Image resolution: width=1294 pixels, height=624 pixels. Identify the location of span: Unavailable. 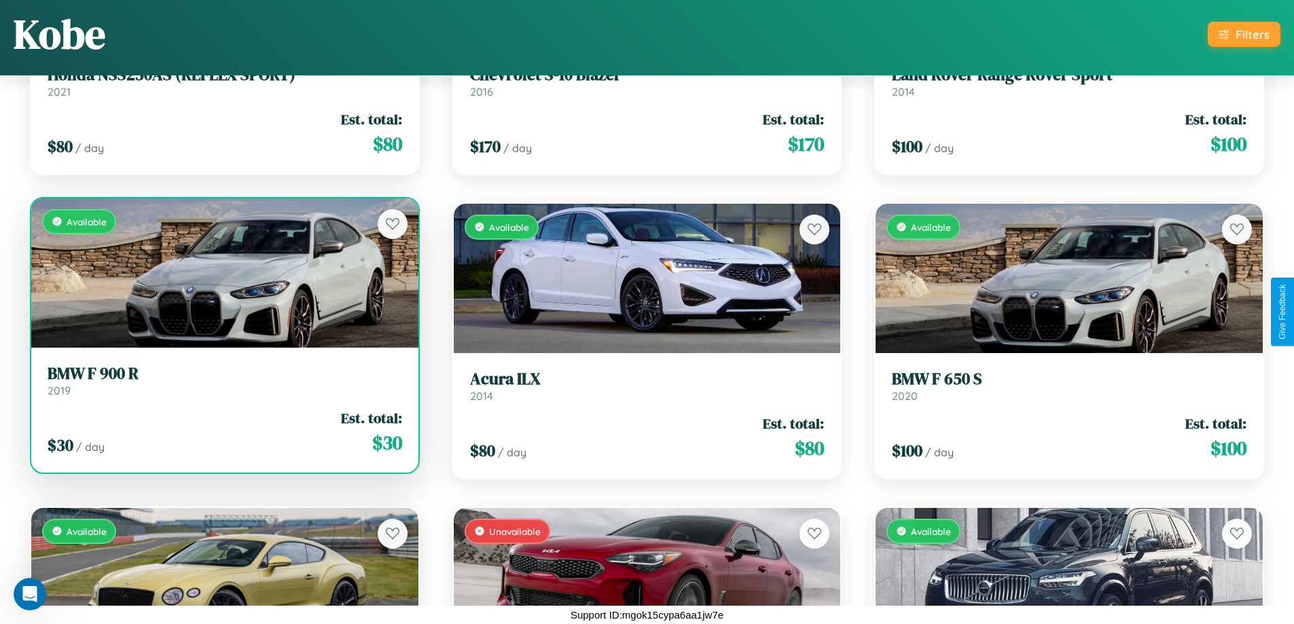
(515, 531).